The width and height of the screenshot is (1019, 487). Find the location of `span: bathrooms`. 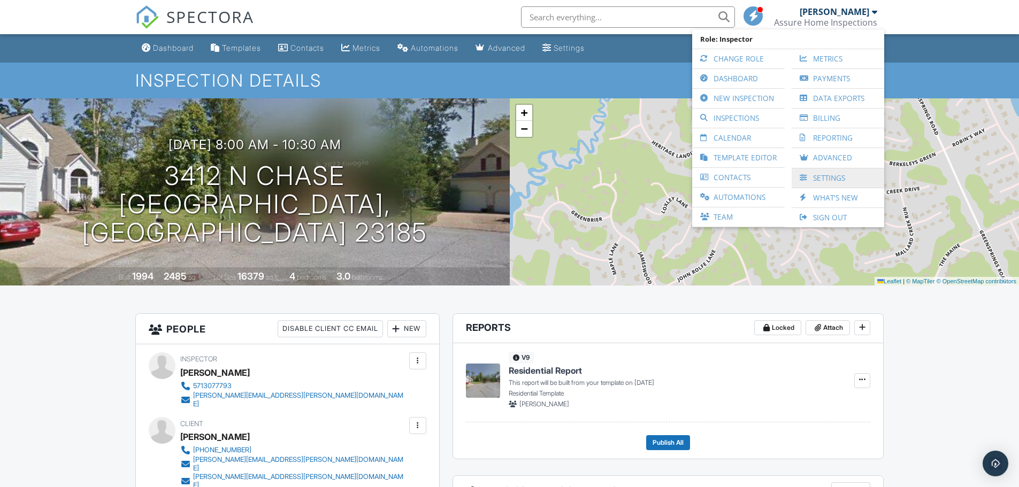

span: bathrooms is located at coordinates (367, 277).